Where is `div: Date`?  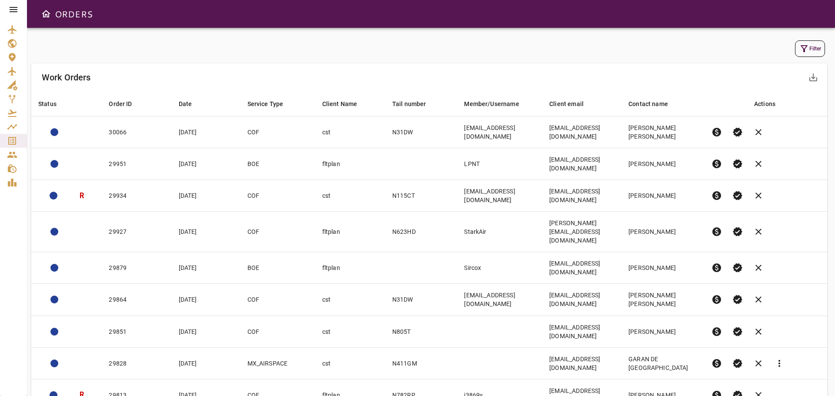 div: Date is located at coordinates (185, 104).